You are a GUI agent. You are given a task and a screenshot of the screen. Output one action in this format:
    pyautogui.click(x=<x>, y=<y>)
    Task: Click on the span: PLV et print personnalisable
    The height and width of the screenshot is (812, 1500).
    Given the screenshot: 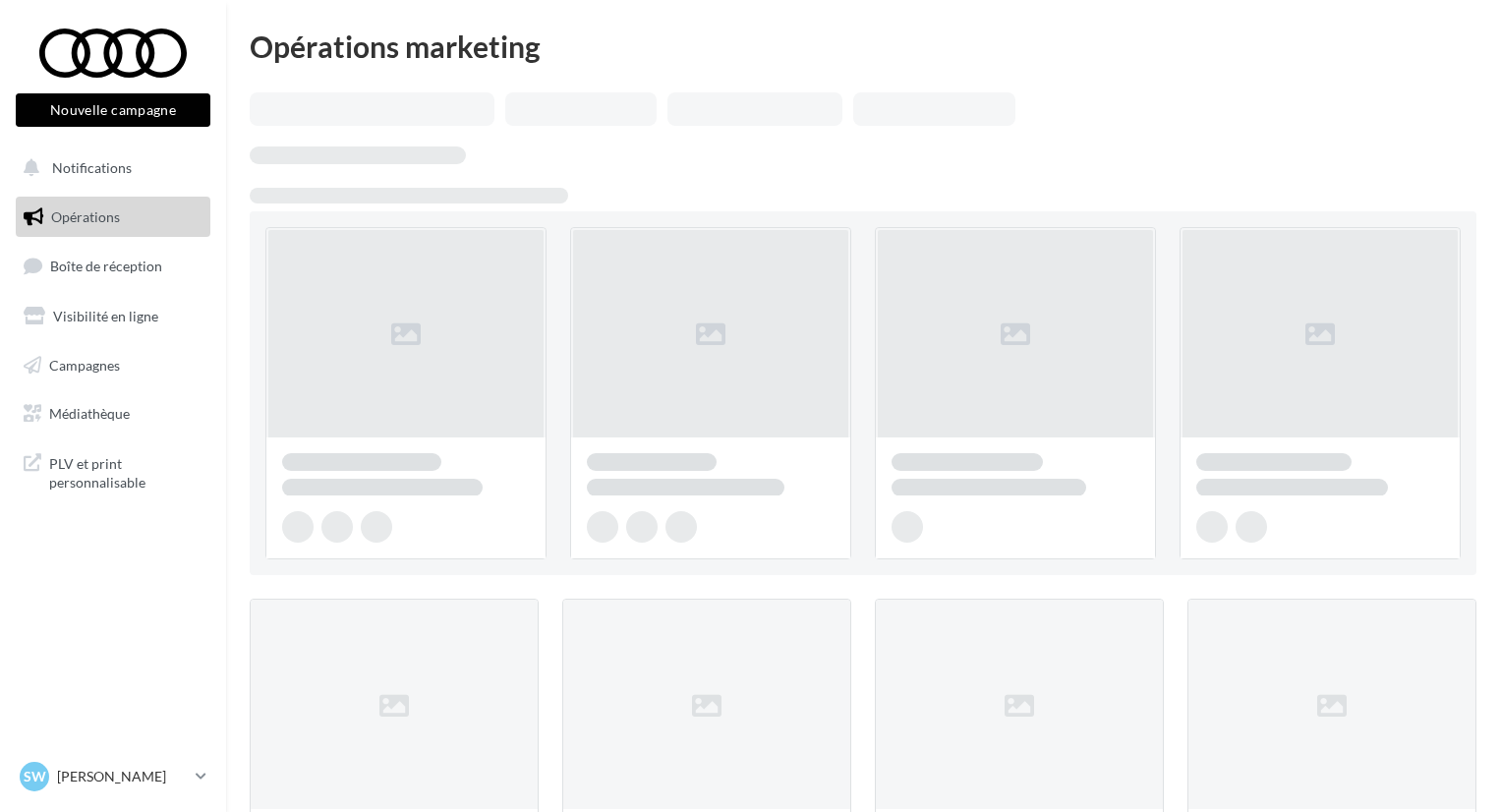 What is the action you would take?
    pyautogui.click(x=126, y=470)
    